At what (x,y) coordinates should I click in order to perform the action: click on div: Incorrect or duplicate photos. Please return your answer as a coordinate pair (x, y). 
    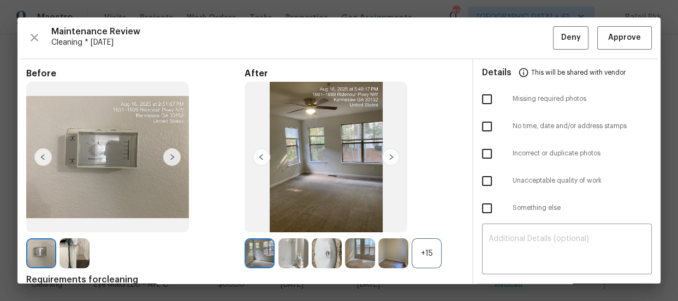
    Looking at the image, I should click on (567, 154).